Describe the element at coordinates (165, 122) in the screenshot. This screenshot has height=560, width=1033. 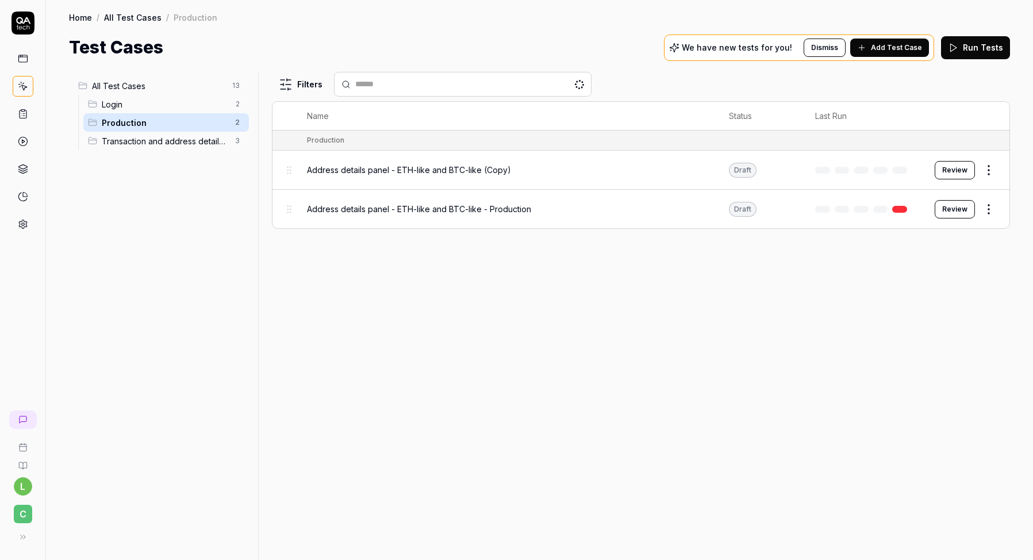
I see `span: Production` at that location.